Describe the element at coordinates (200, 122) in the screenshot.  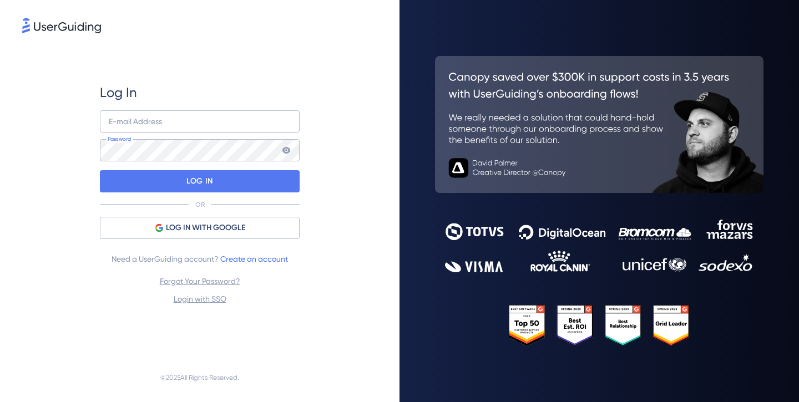
I see `input: example@company.com` at that location.